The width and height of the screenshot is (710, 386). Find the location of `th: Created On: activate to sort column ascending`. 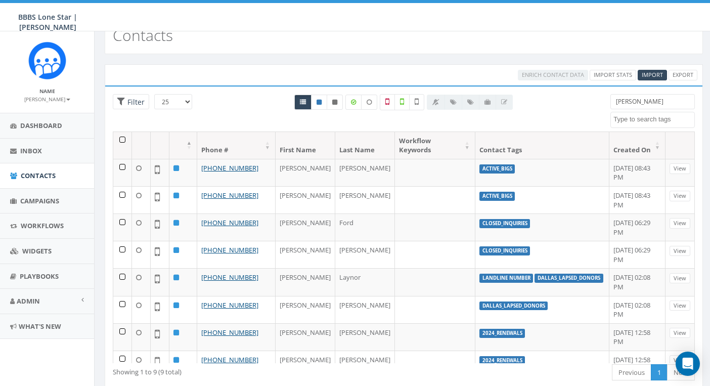

th: Created On: activate to sort column ascending is located at coordinates (637, 145).